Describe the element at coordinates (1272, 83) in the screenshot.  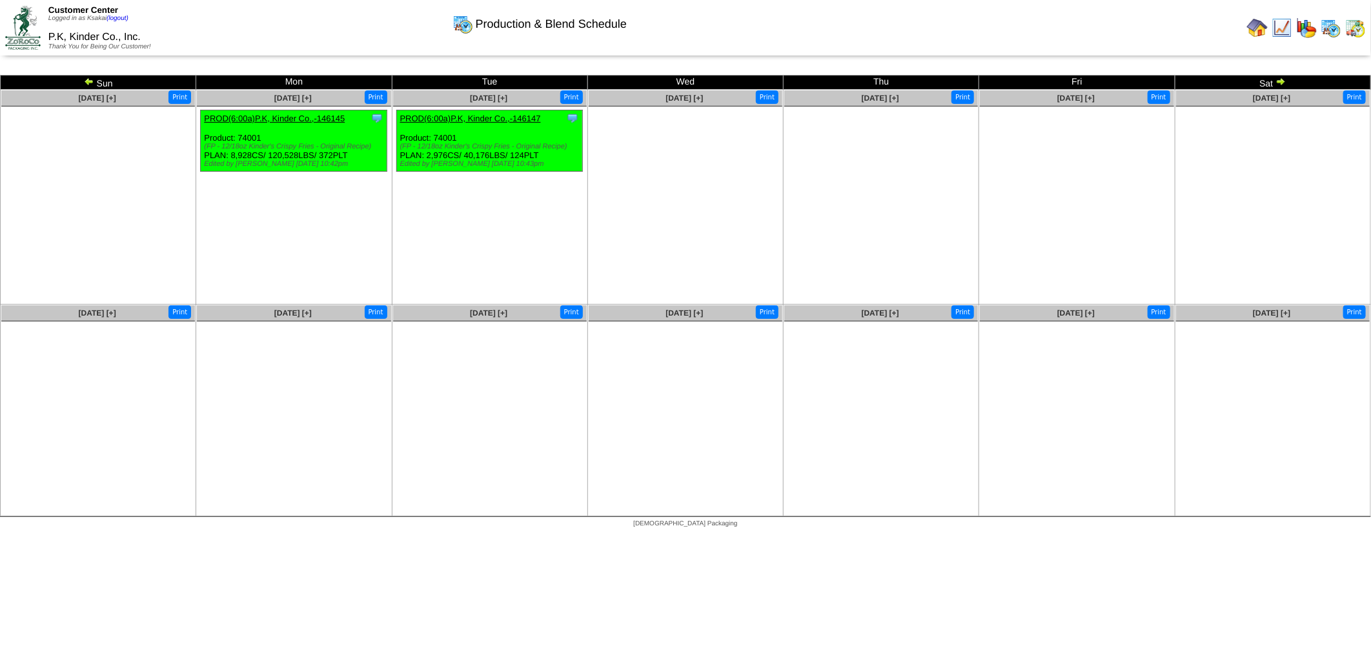
I see `td: Sat` at that location.